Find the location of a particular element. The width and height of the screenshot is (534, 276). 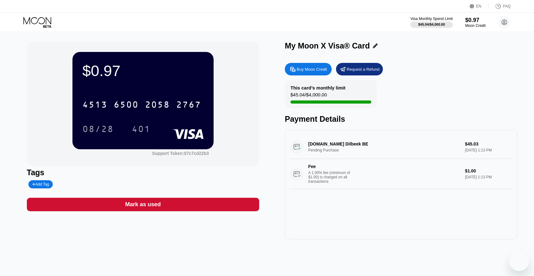

div: This card’s monthly limit is located at coordinates (318, 87).